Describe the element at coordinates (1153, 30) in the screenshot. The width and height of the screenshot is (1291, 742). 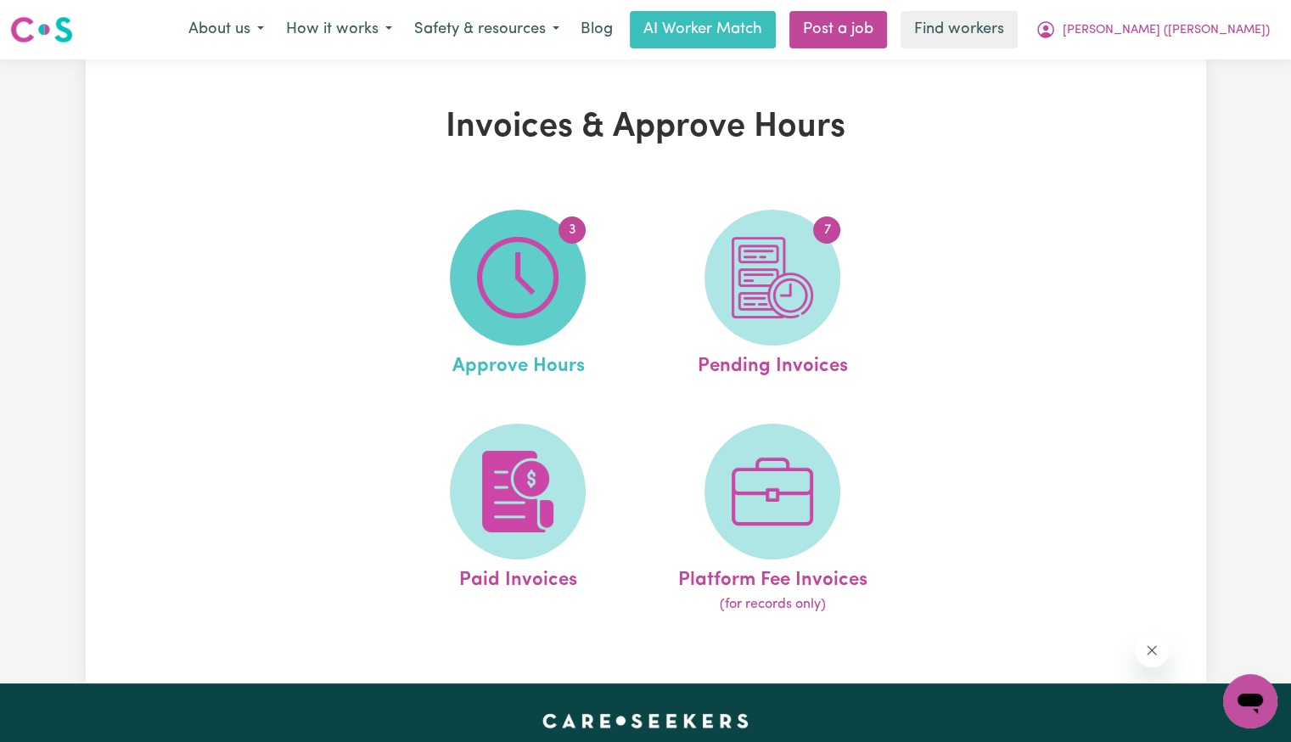
I see `button: My Account` at that location.